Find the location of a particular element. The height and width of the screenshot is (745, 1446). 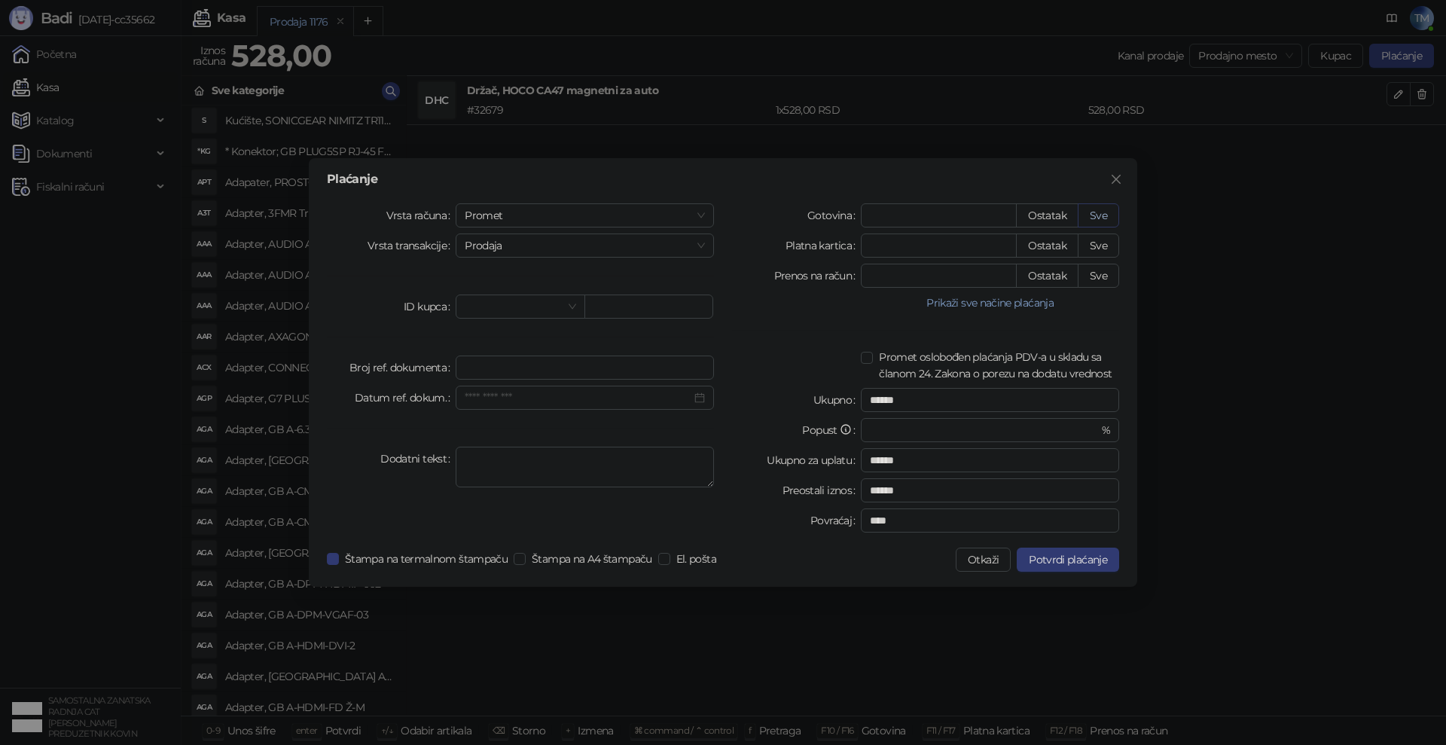

label: Platna kartica is located at coordinates (823, 246).